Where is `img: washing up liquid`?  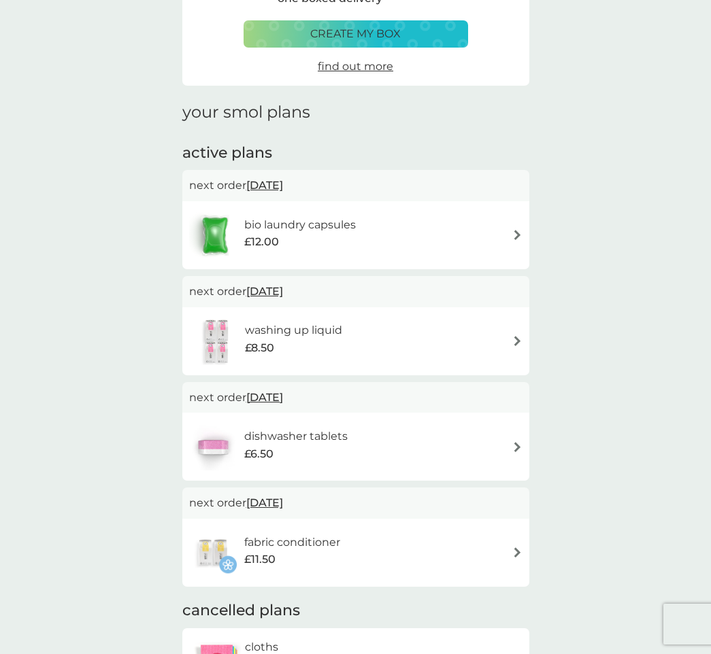
img: washing up liquid is located at coordinates (217, 342).